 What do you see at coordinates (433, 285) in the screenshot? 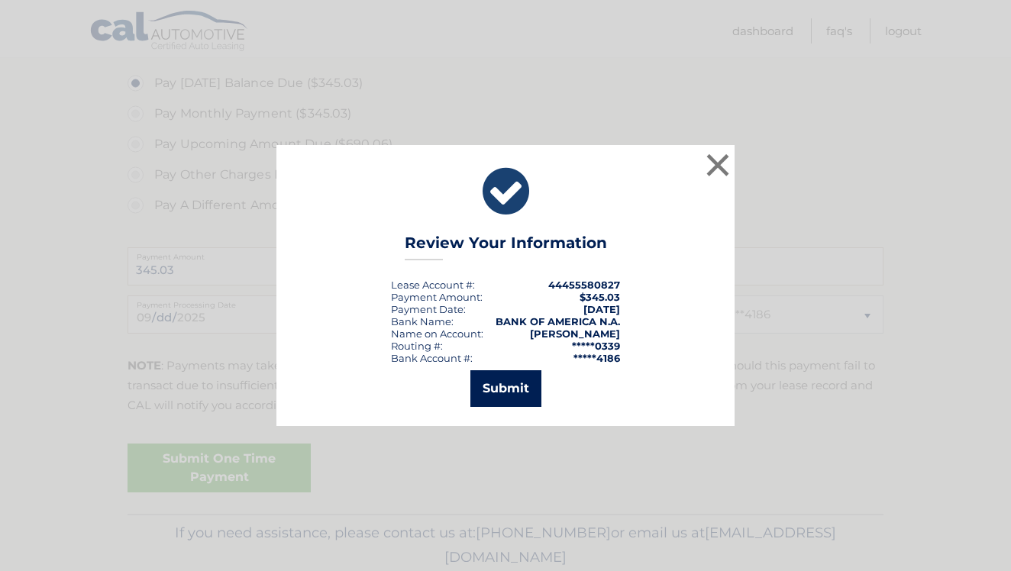
I see `div: Lease Account #:` at bounding box center [433, 285].